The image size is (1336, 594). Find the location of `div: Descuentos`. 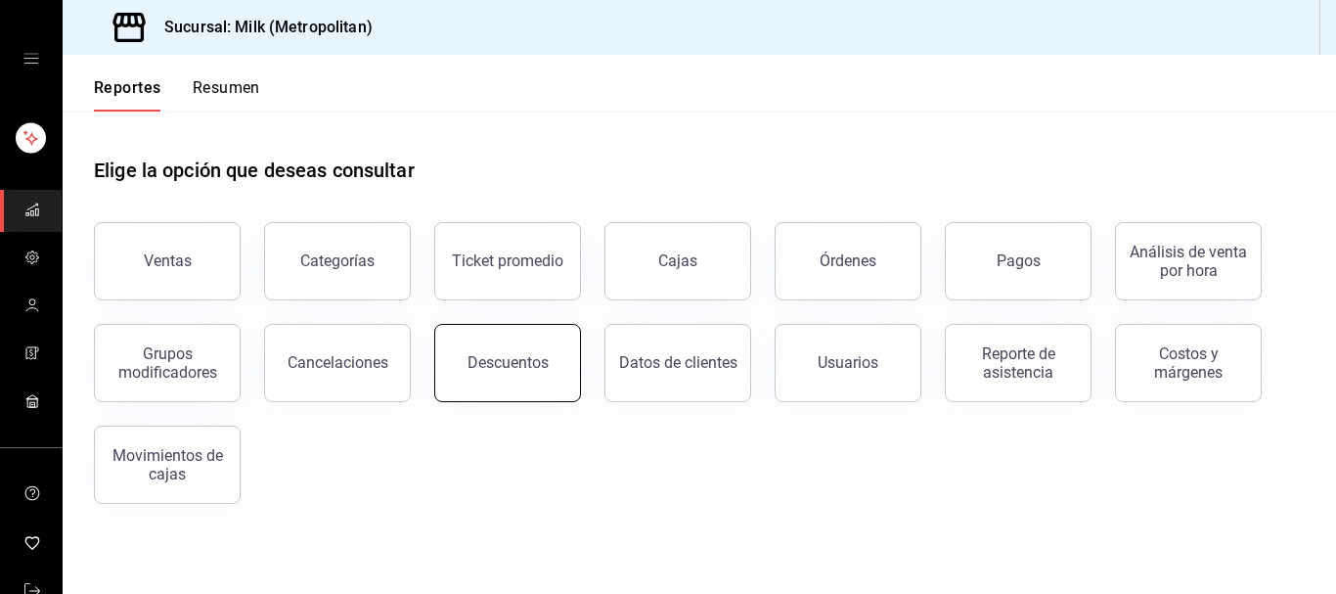

div: Descuentos is located at coordinates (508, 362).